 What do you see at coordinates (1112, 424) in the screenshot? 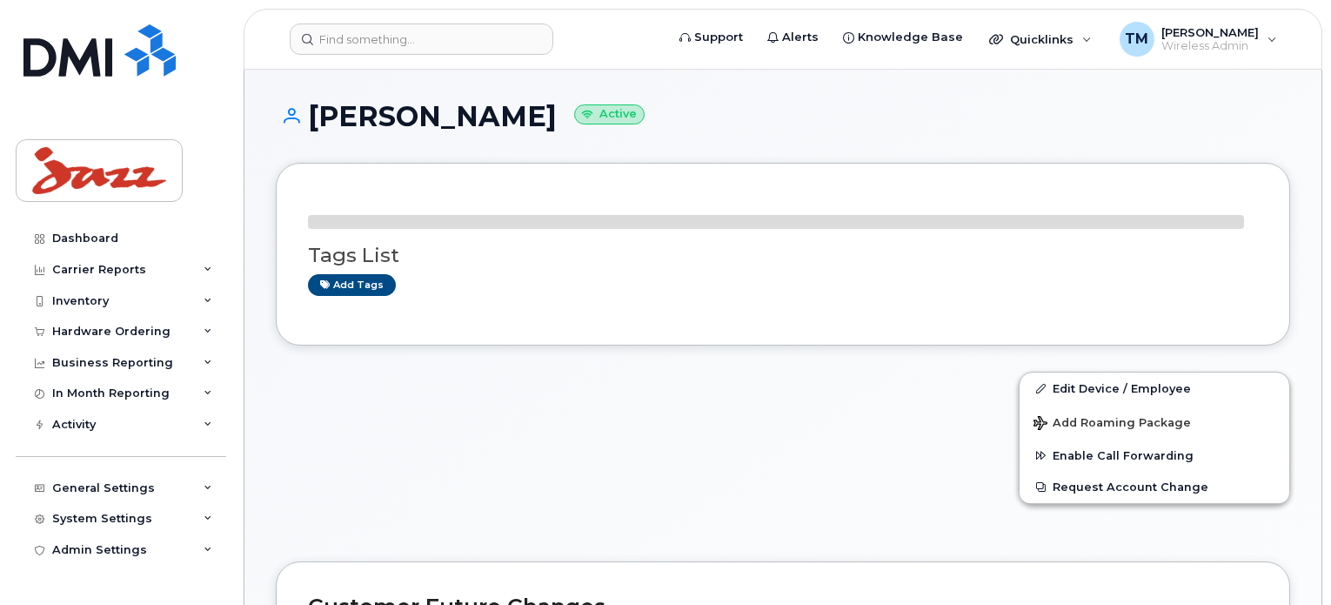
I see `span: Add Roaming Package` at bounding box center [1112, 424].